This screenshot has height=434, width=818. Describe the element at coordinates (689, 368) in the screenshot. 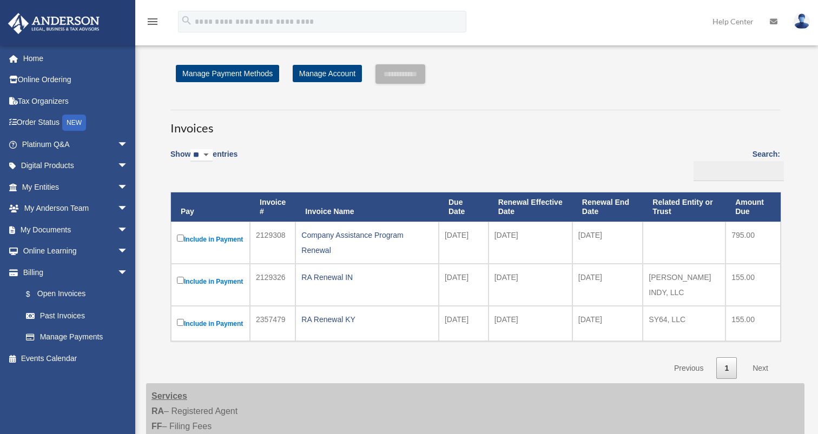

I see `a: Previous` at that location.